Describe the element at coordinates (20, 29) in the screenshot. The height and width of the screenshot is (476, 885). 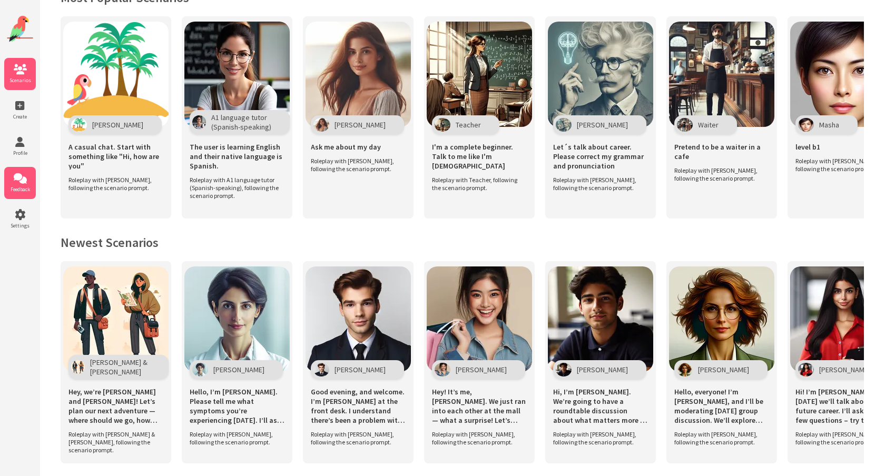
I see `img: Website Logo` at that location.